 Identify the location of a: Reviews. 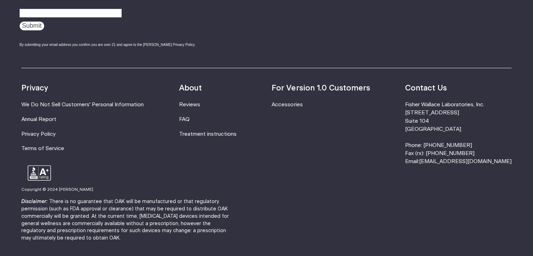
(190, 104).